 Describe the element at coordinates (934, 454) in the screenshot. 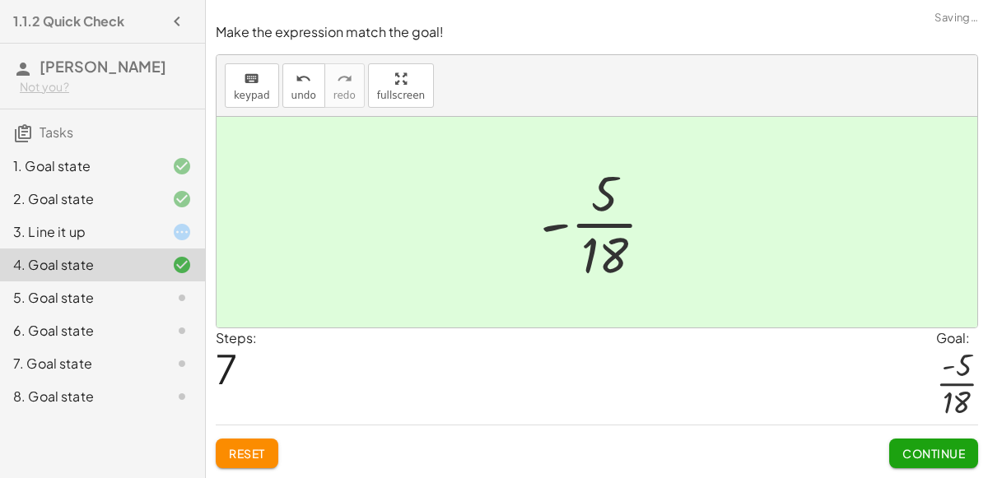

I see `span: Continue` at that location.